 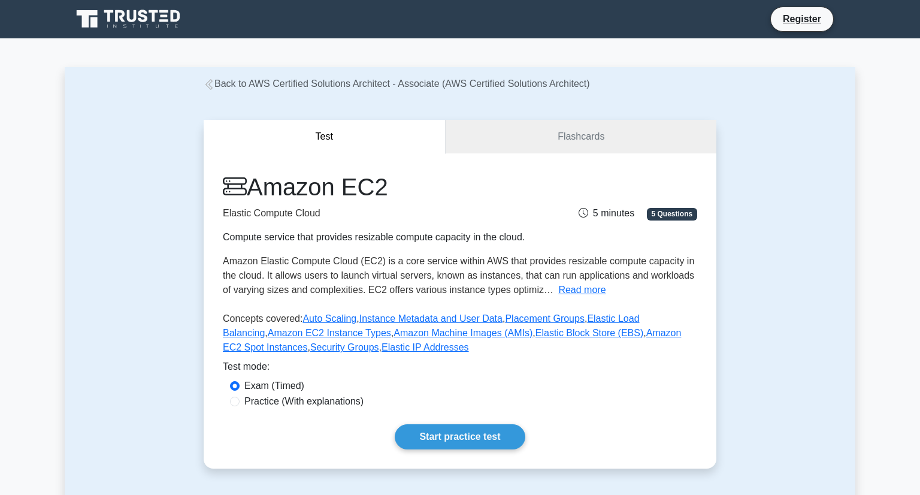 I want to click on a: Elastic IP Addresses, so click(x=425, y=347).